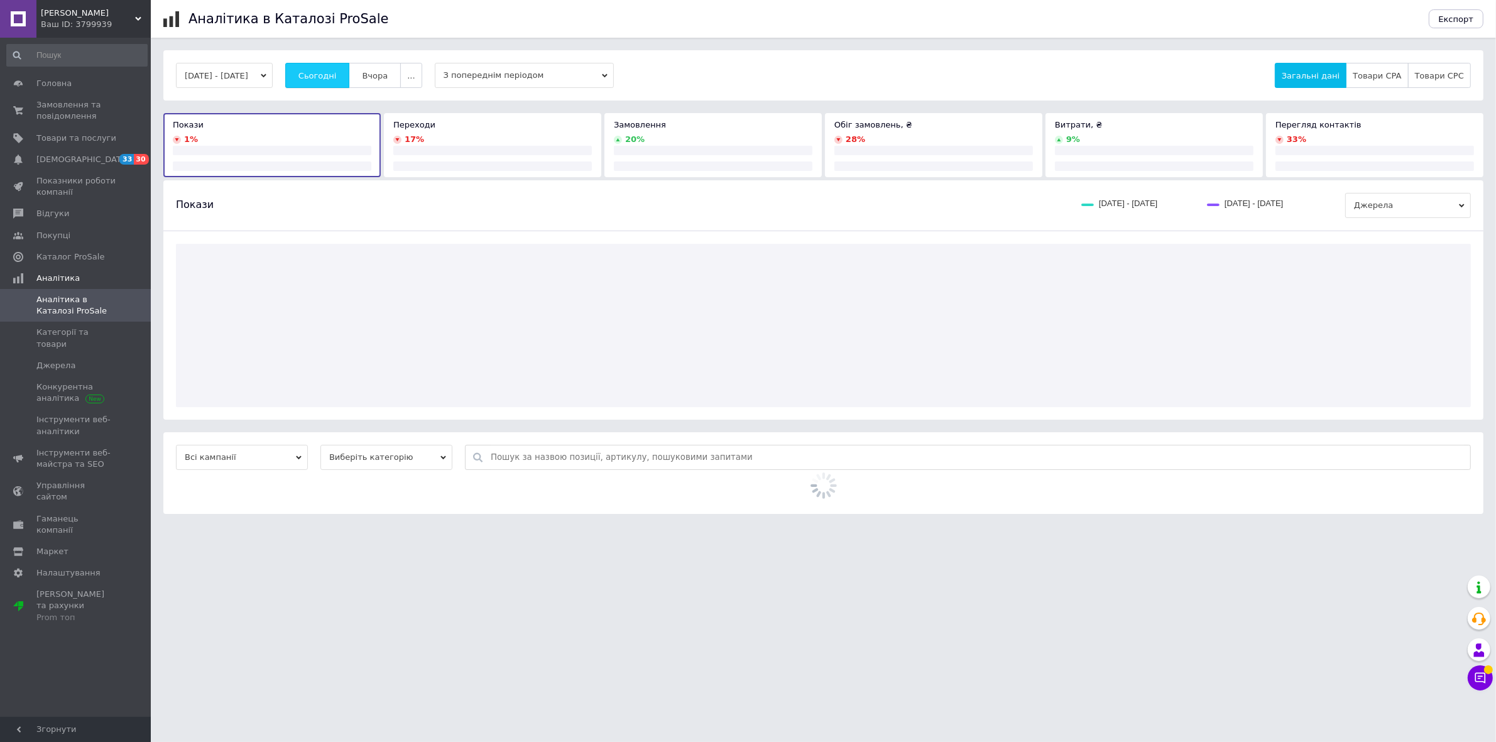 This screenshot has height=742, width=1496. I want to click on h1: Аналітика в Каталозі ProSale, so click(288, 19).